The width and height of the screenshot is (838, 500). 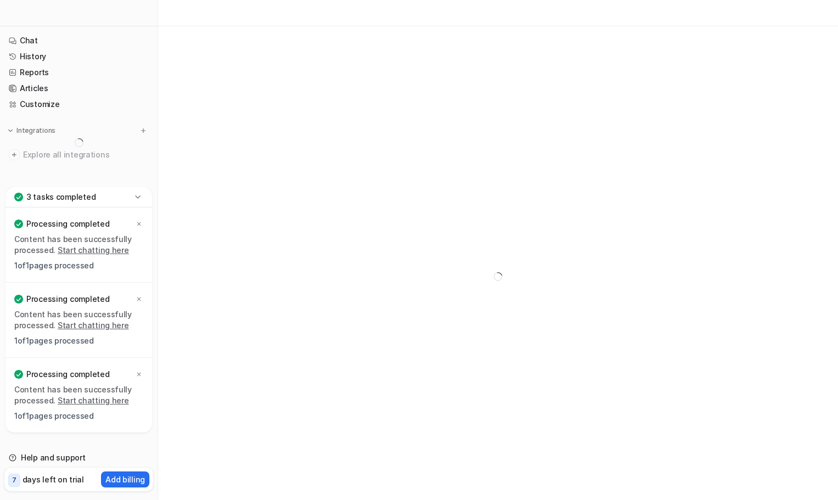 I want to click on img: explore all integrations, so click(x=14, y=155).